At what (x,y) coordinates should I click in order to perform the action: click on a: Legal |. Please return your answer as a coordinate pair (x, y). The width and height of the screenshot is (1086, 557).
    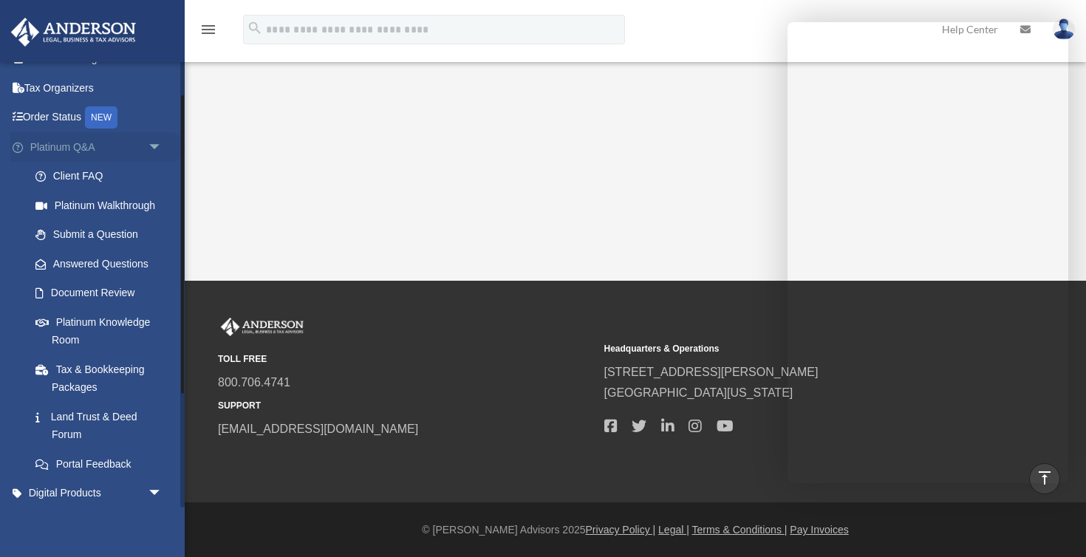
    Looking at the image, I should click on (674, 530).